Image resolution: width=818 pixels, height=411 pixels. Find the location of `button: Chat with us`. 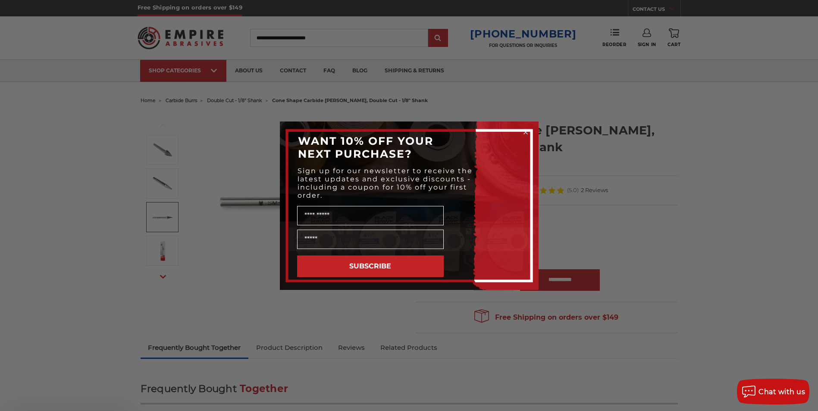

button: Chat with us is located at coordinates (773, 392).